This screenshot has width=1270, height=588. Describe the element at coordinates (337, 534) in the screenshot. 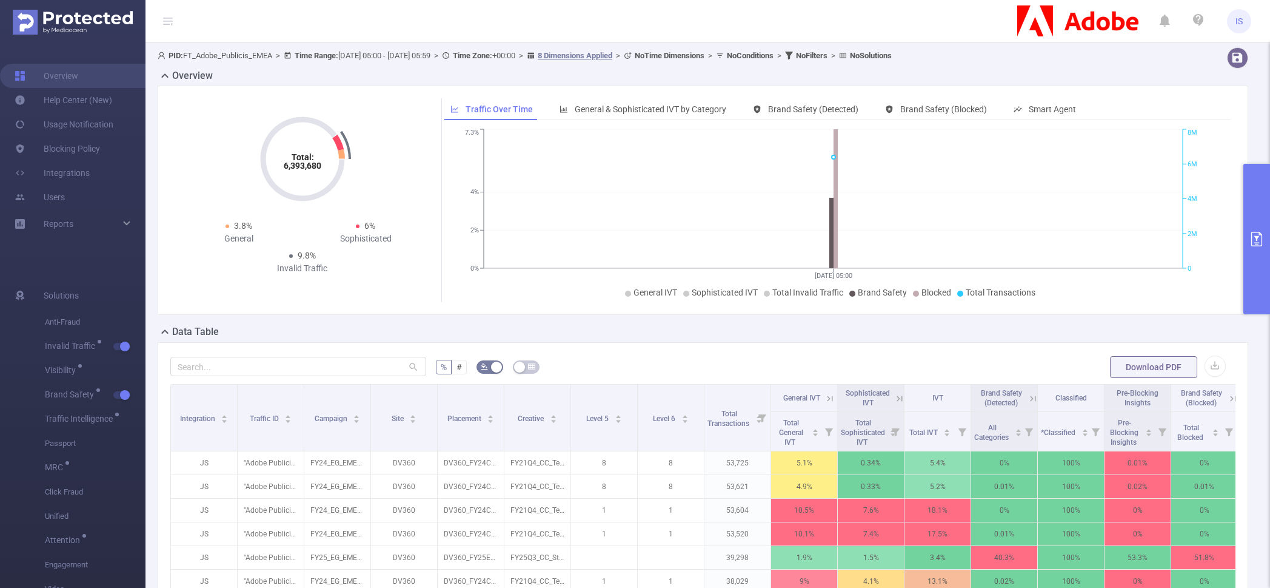

I see `p: FY24_EG_EMEA_Creative_CCM_Acquisition_Buy_4200323233_P36036 [225038]` at that location.